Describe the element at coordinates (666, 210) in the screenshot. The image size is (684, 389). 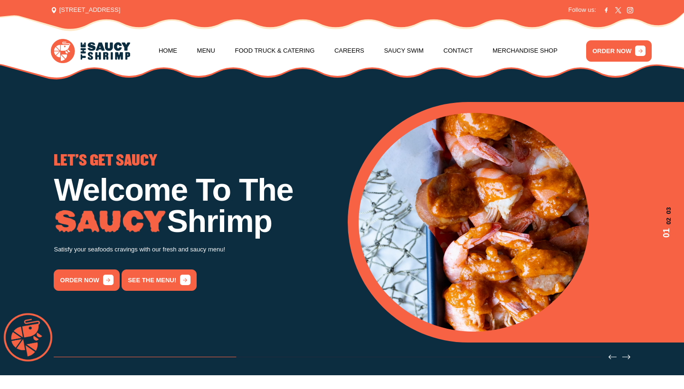
I see `span: 03` at that location.